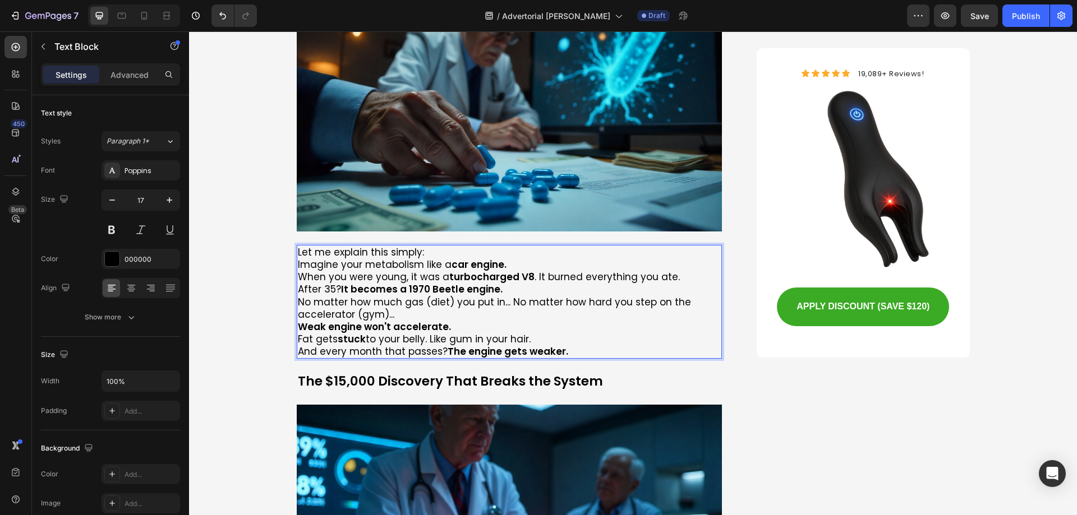 The width and height of the screenshot is (1077, 515). I want to click on p: APPLY DISCOUNT (SAVE $120), so click(673, 275).